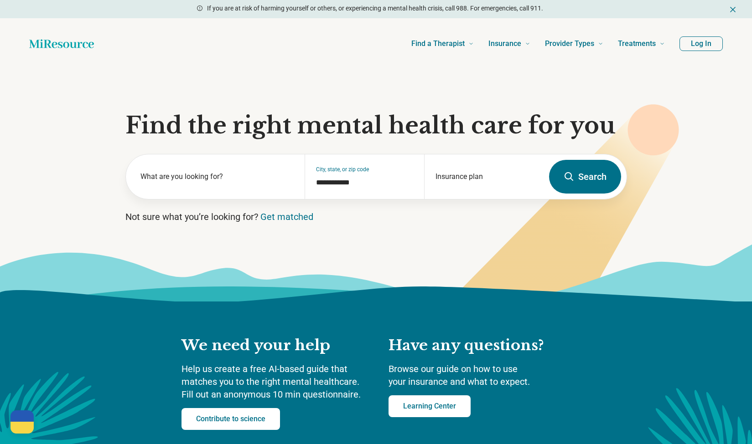 This screenshot has width=752, height=444. I want to click on span: Provider Types, so click(569, 44).